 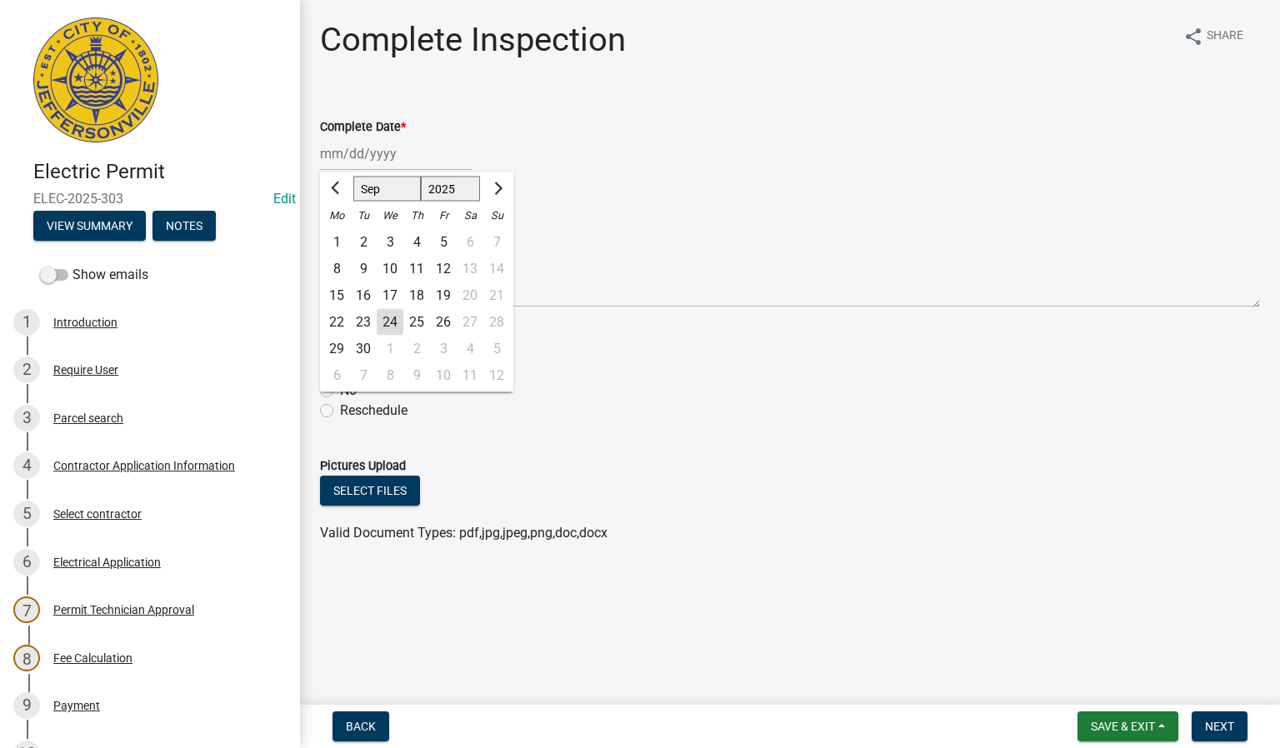 What do you see at coordinates (417, 322) in the screenshot?
I see `div: Thursday, September 25, 2025` at bounding box center [417, 322].